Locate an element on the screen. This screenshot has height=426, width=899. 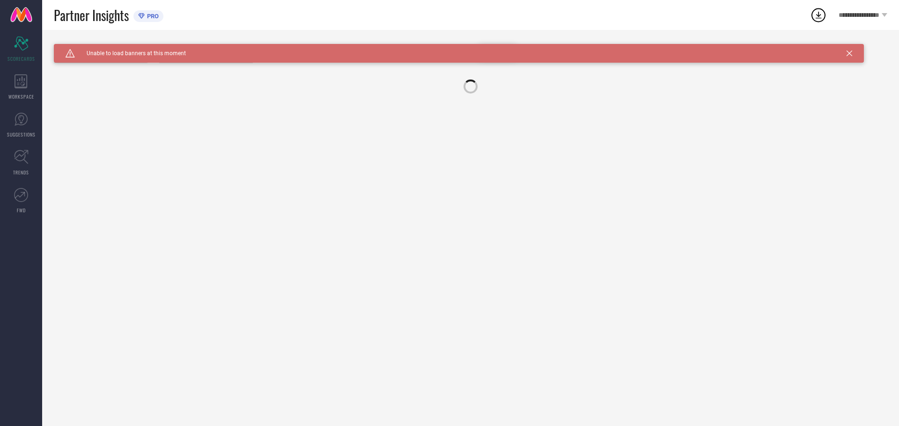
span: TRENDS is located at coordinates (21, 172).